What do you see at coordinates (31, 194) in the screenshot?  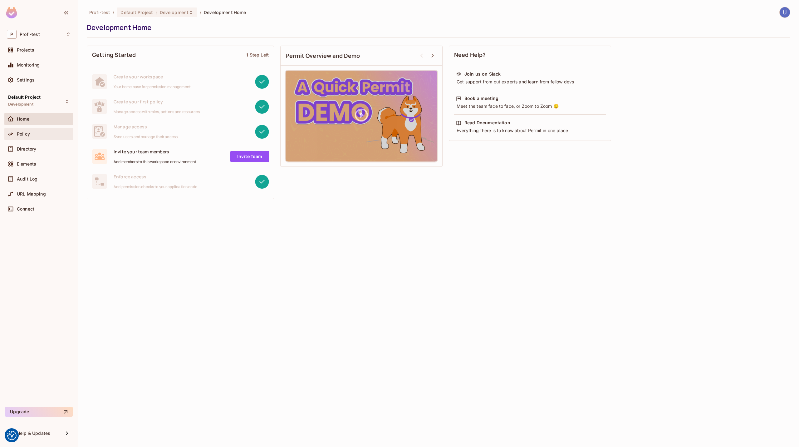 I see `span: URL Mapping` at bounding box center [31, 194].